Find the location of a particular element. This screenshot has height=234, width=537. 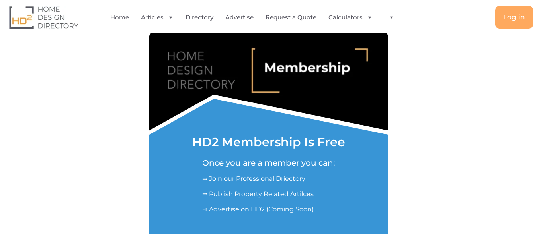

a: Advertise is located at coordinates (239, 18).